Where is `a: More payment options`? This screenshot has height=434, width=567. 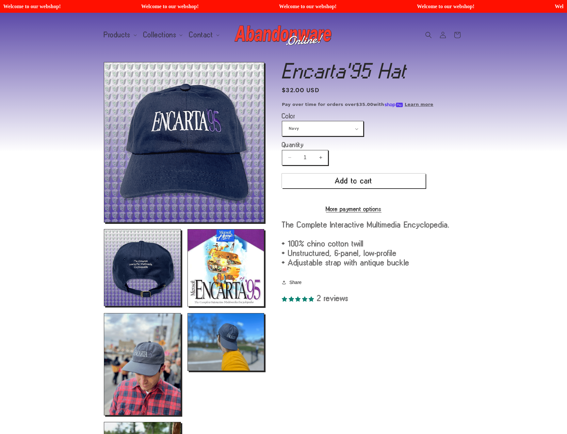 a: More payment options is located at coordinates (354, 209).